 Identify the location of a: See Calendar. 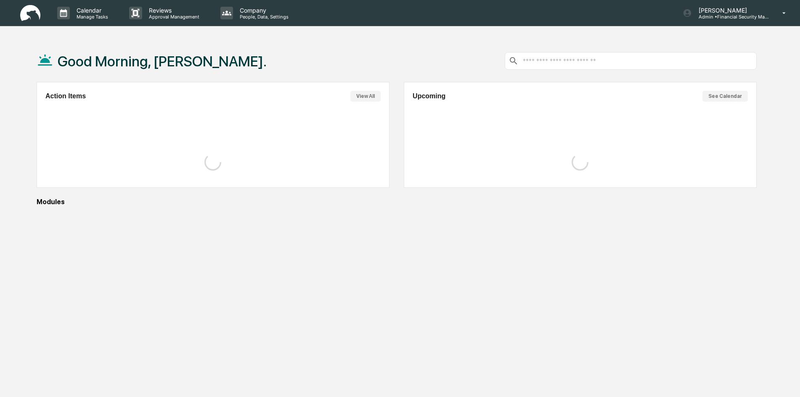
(725, 96).